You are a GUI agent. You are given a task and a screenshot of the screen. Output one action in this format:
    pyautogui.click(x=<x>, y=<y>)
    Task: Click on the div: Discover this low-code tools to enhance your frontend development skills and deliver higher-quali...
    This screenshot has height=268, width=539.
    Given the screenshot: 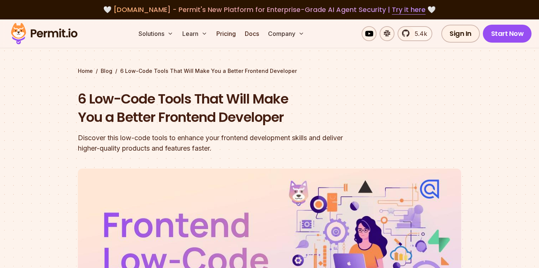 What is the action you would take?
    pyautogui.click(x=222, y=143)
    